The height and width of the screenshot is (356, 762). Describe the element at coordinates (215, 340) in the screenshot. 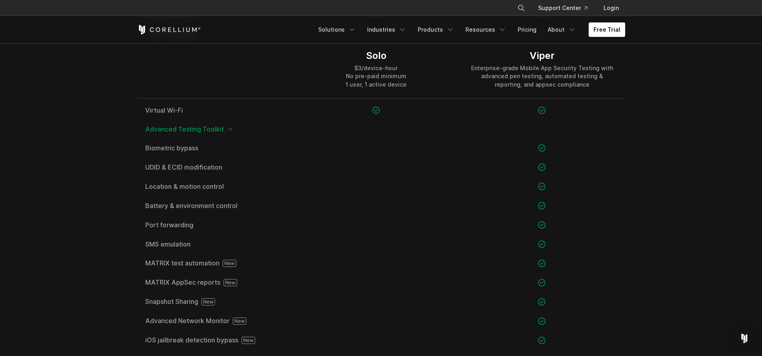

I see `span: iOS jailbreak detection bypass` at that location.